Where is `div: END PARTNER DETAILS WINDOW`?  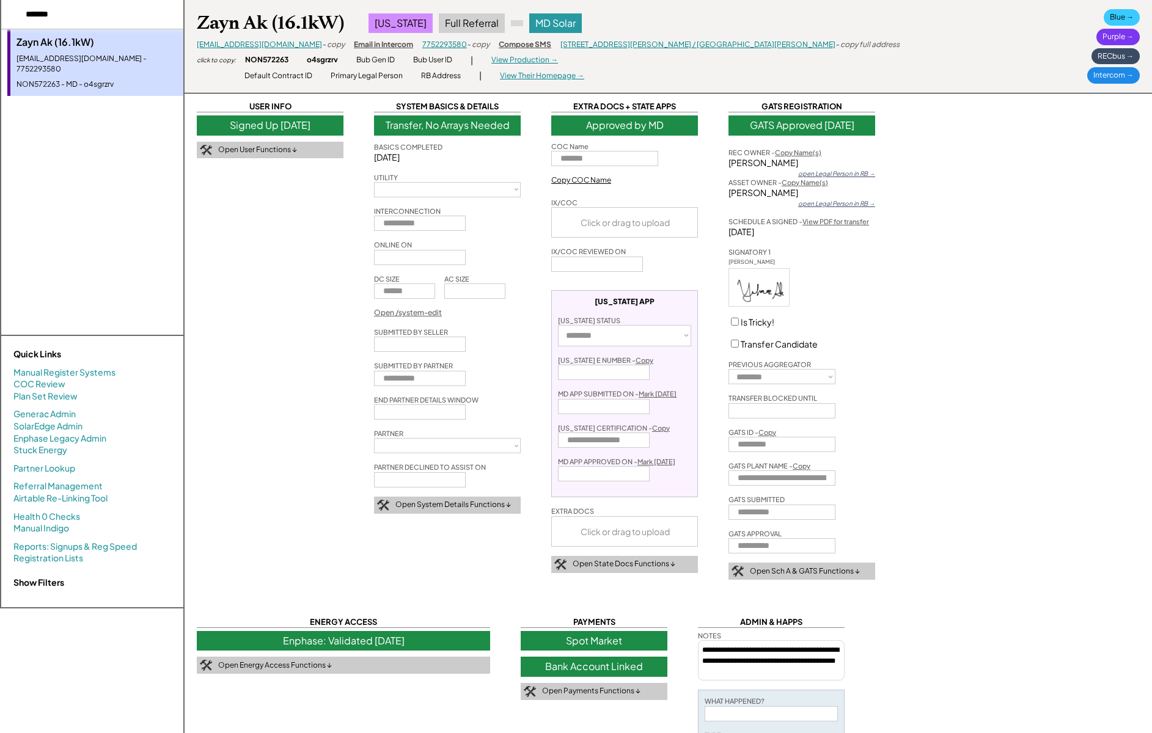
div: END PARTNER DETAILS WINDOW is located at coordinates (426, 400).